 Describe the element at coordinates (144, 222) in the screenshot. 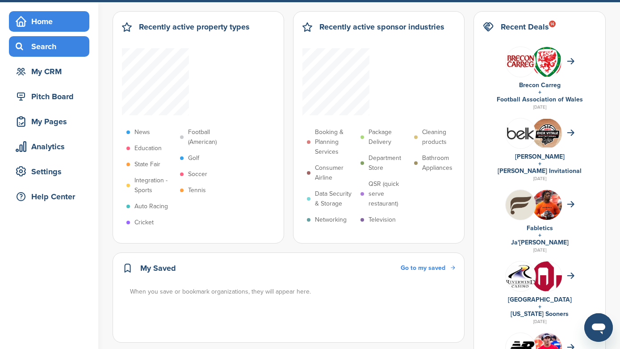

I see `p: Cricket` at that location.